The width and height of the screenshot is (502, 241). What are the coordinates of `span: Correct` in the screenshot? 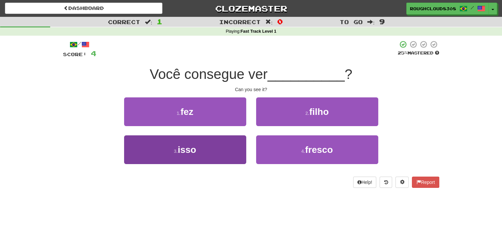 It's located at (124, 22).